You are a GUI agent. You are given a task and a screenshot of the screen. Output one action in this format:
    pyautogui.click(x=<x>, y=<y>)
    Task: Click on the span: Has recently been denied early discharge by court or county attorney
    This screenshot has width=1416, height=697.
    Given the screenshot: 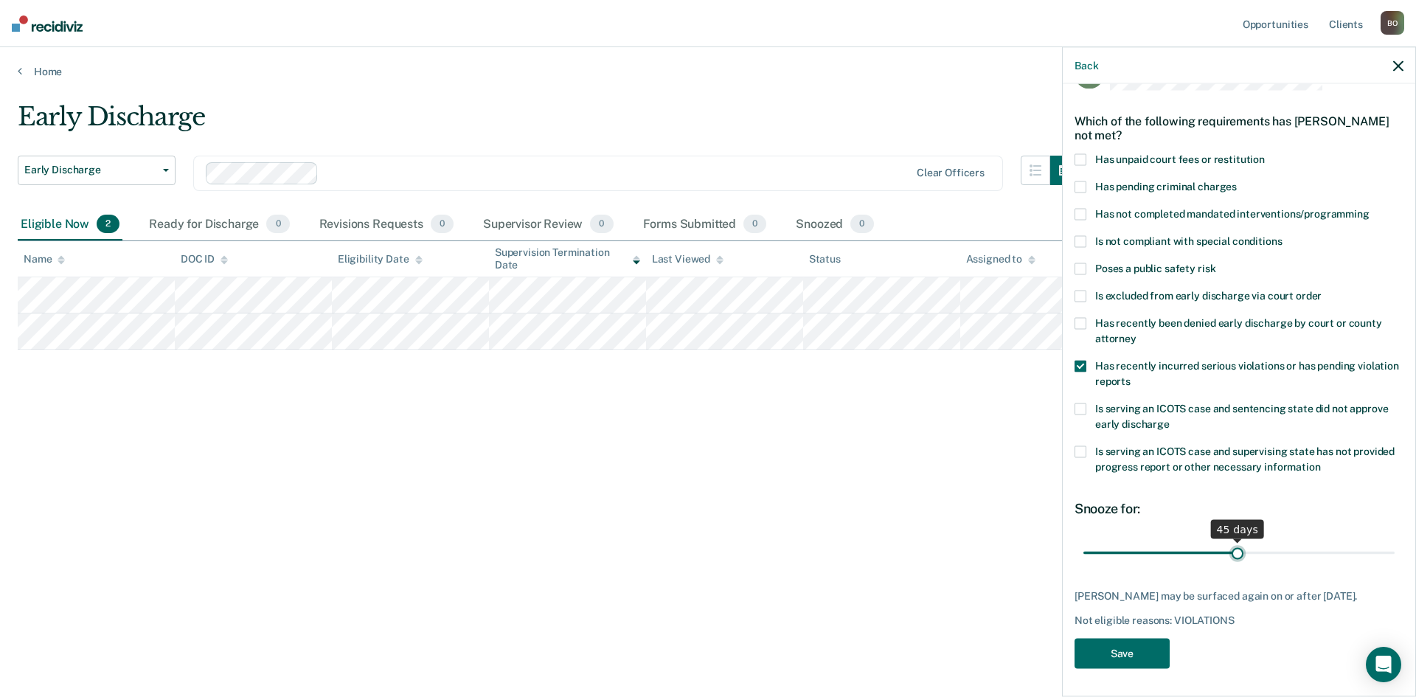 What is the action you would take?
    pyautogui.click(x=1238, y=330)
    